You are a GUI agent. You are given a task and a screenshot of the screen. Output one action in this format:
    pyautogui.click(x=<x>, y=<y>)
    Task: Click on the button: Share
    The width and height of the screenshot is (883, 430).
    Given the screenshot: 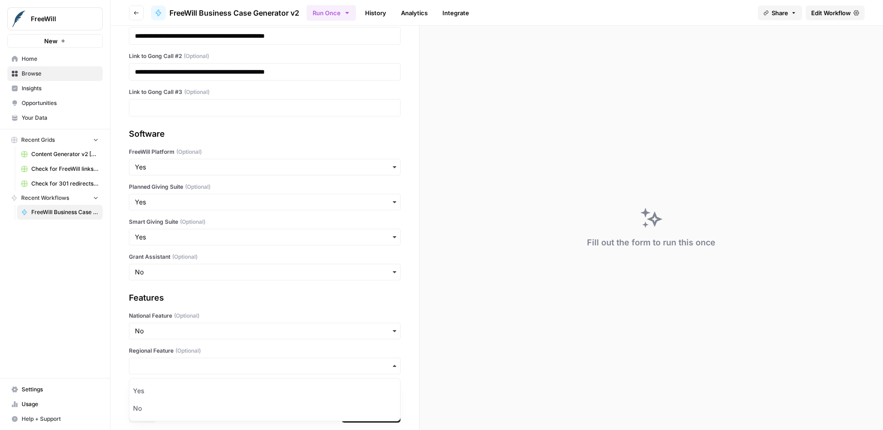 What is the action you would take?
    pyautogui.click(x=780, y=13)
    